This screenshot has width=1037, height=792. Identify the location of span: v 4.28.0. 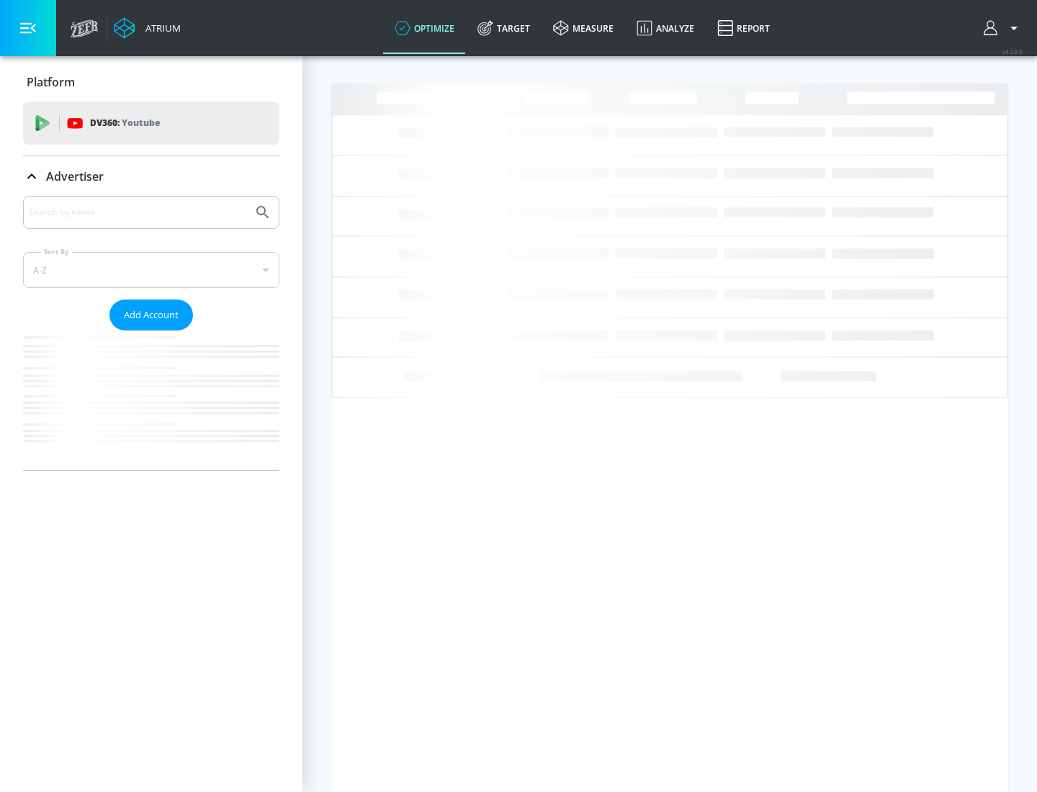
(1012, 51).